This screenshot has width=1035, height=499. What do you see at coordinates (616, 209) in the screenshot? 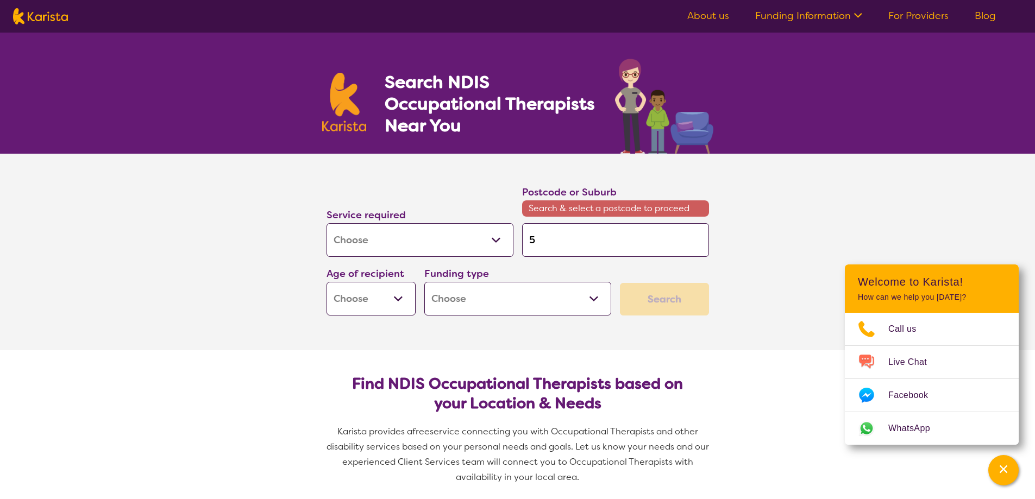
I see `span: Search & select a postcode to proceed` at bounding box center [616, 209].